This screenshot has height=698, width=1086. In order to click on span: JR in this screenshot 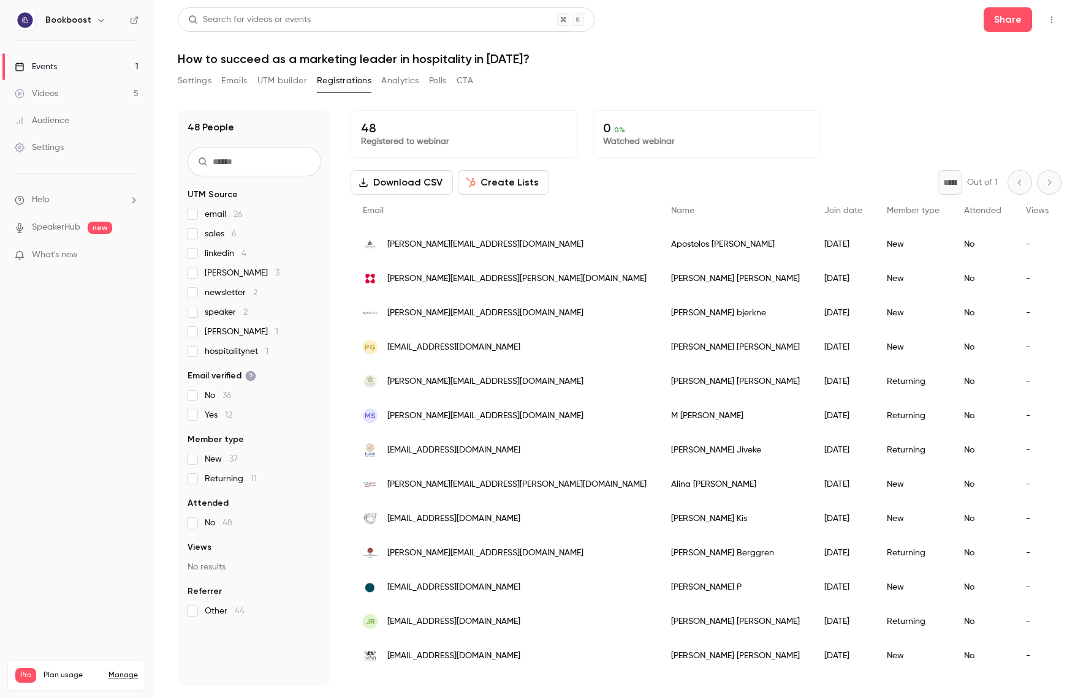, I will do `click(370, 622)`.